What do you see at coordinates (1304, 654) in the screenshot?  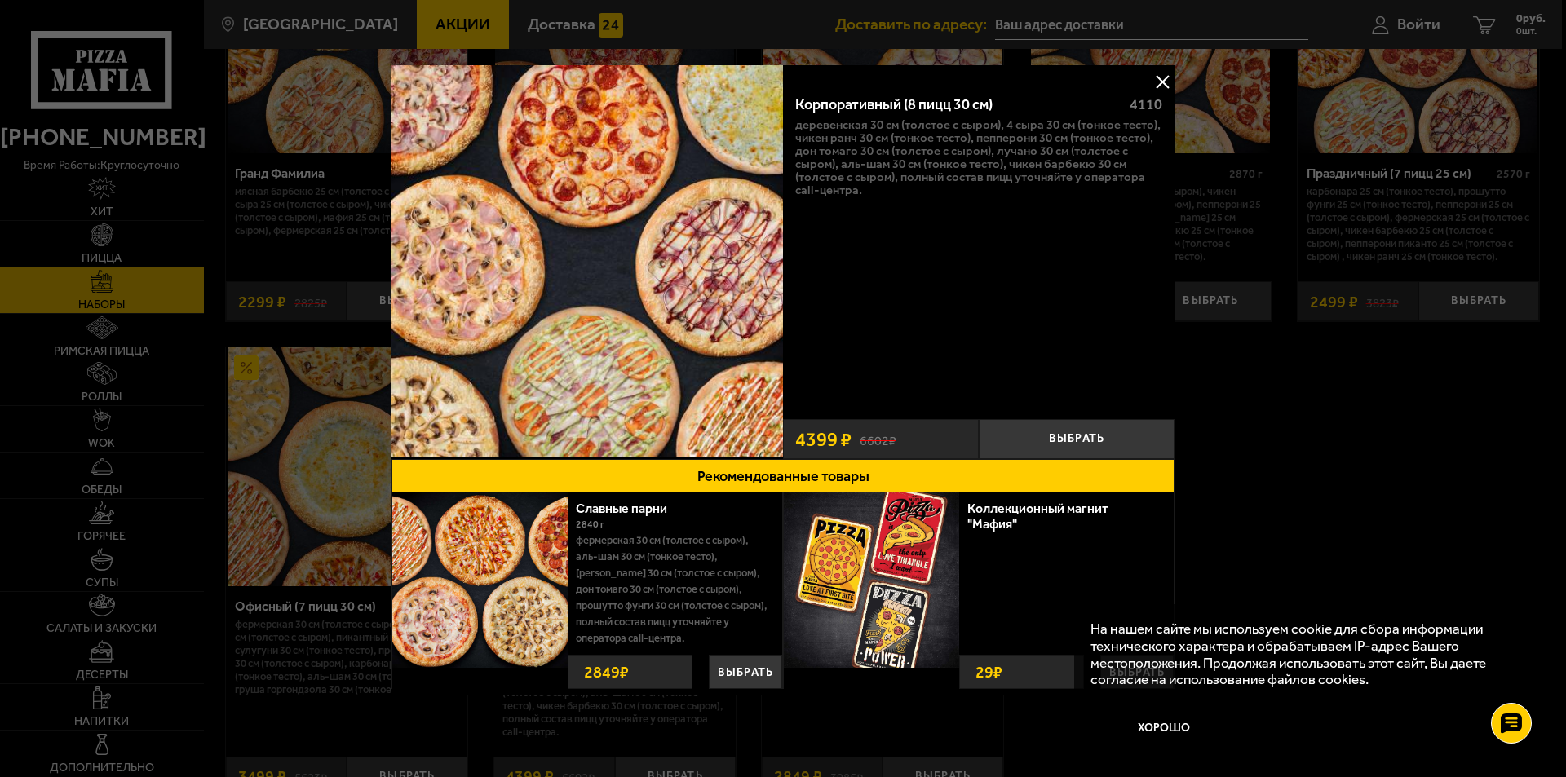 I see `p: На нашем сайте мы используем cookie для сбора информации технического характера и обрабатываем IP...` at bounding box center [1304, 654].